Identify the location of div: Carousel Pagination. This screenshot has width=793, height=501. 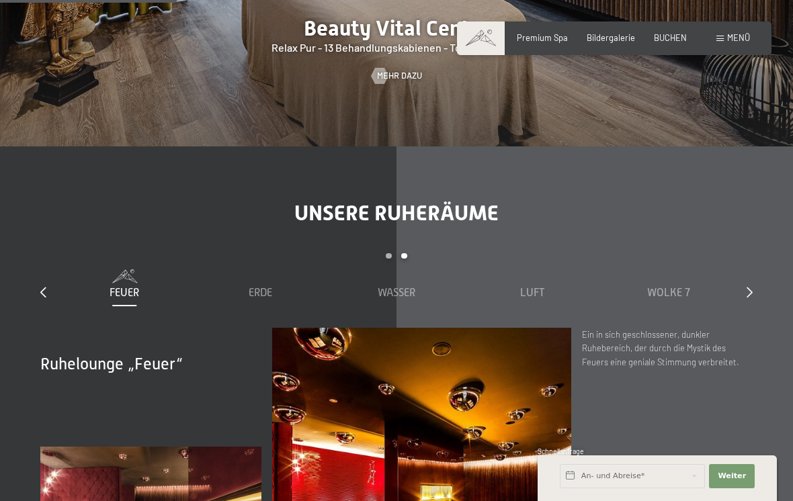
(396, 261).